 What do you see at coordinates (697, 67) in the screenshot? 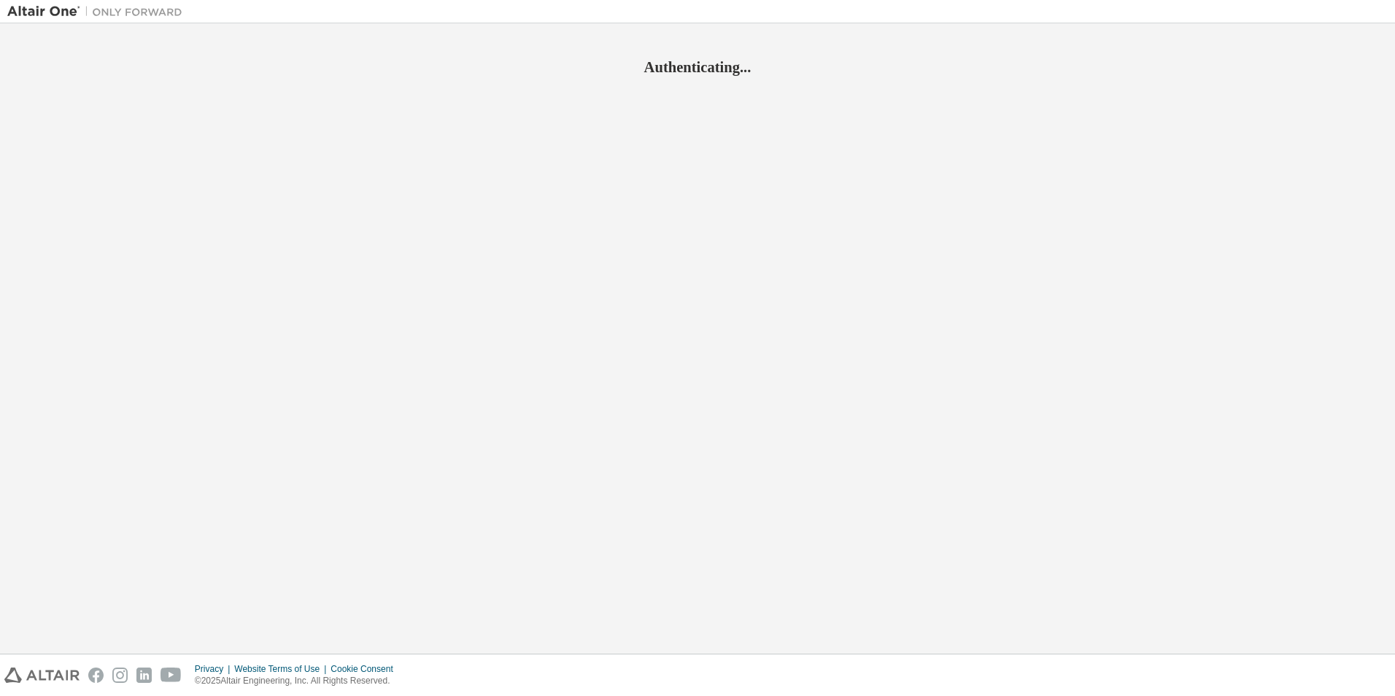
I see `h2: Authenticating...` at bounding box center [697, 67].